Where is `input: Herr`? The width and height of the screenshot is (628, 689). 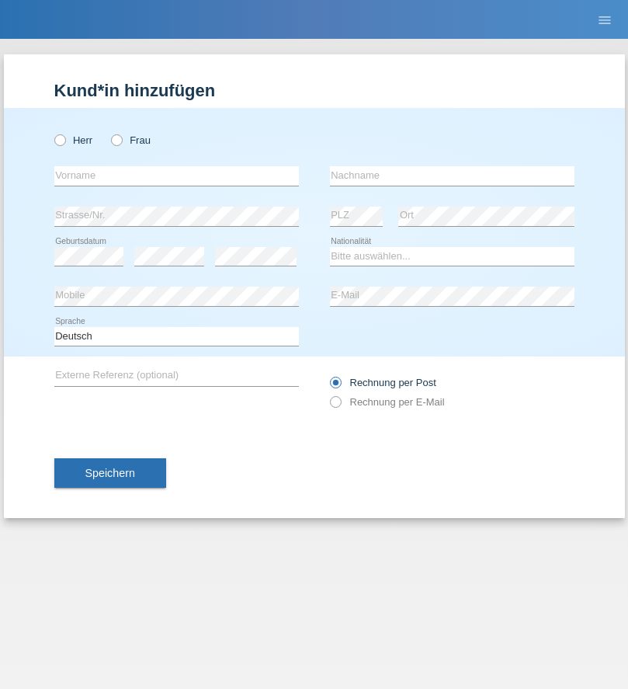 input: Herr is located at coordinates (59, 139).